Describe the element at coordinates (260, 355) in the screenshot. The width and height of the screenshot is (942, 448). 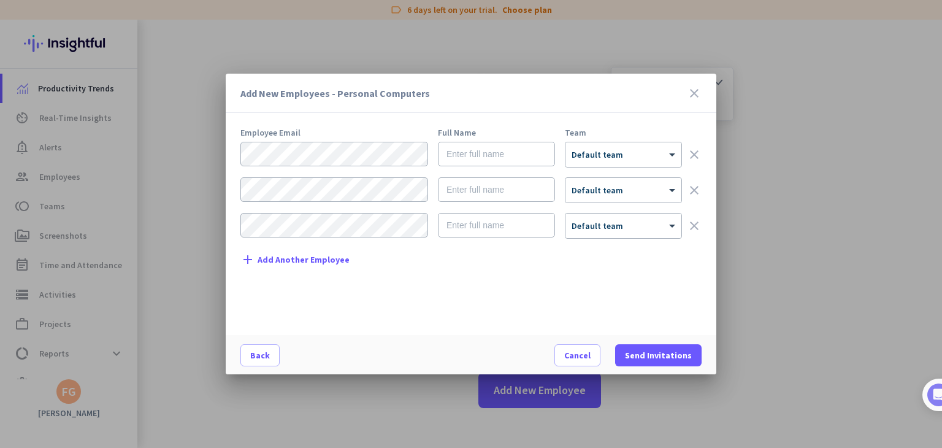
I see `span: Back` at that location.